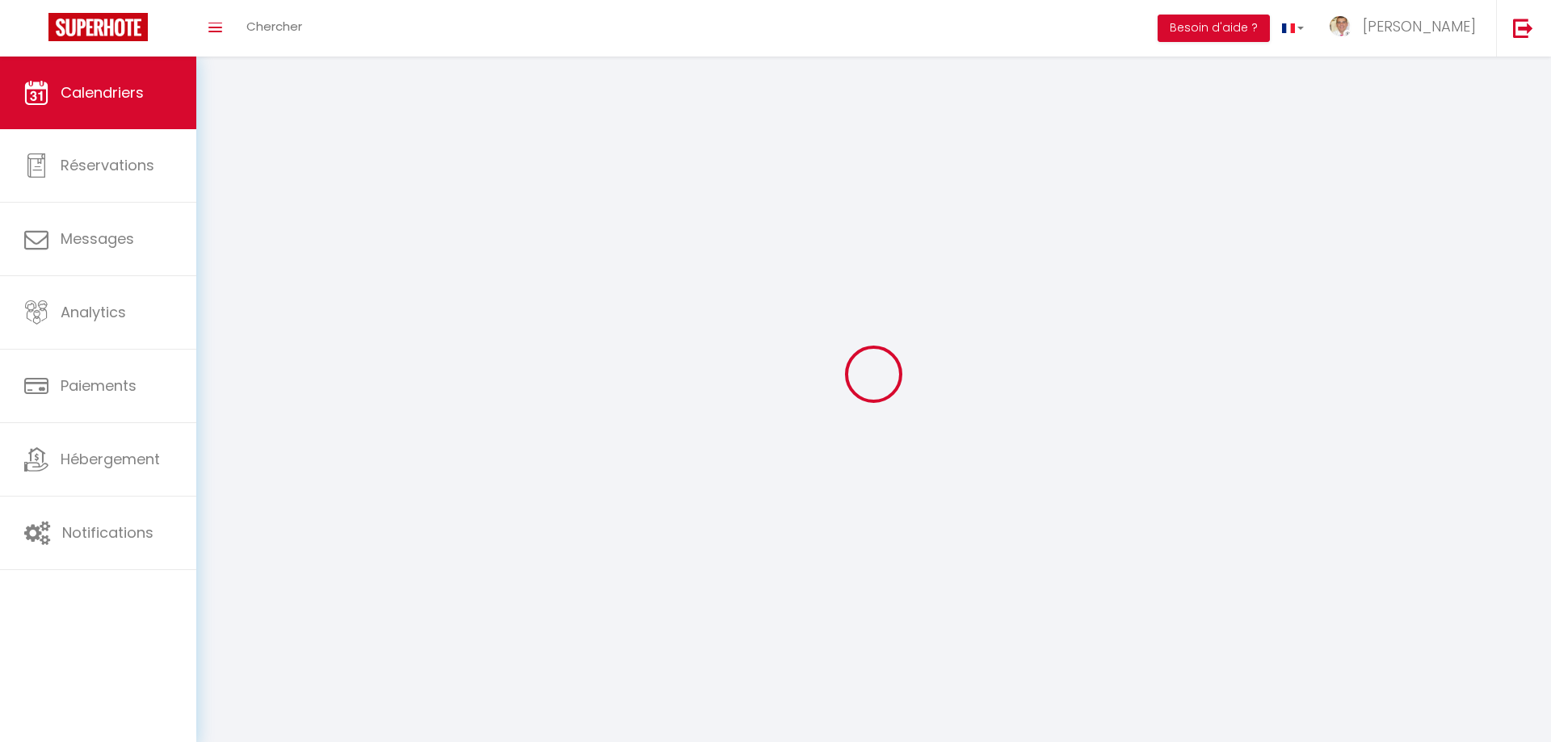 The width and height of the screenshot is (1551, 742). What do you see at coordinates (1522, 27) in the screenshot?
I see `img: logout` at bounding box center [1522, 27].